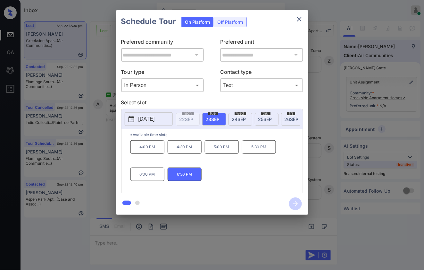  I want to click on div: On Platform, so click(197, 22).